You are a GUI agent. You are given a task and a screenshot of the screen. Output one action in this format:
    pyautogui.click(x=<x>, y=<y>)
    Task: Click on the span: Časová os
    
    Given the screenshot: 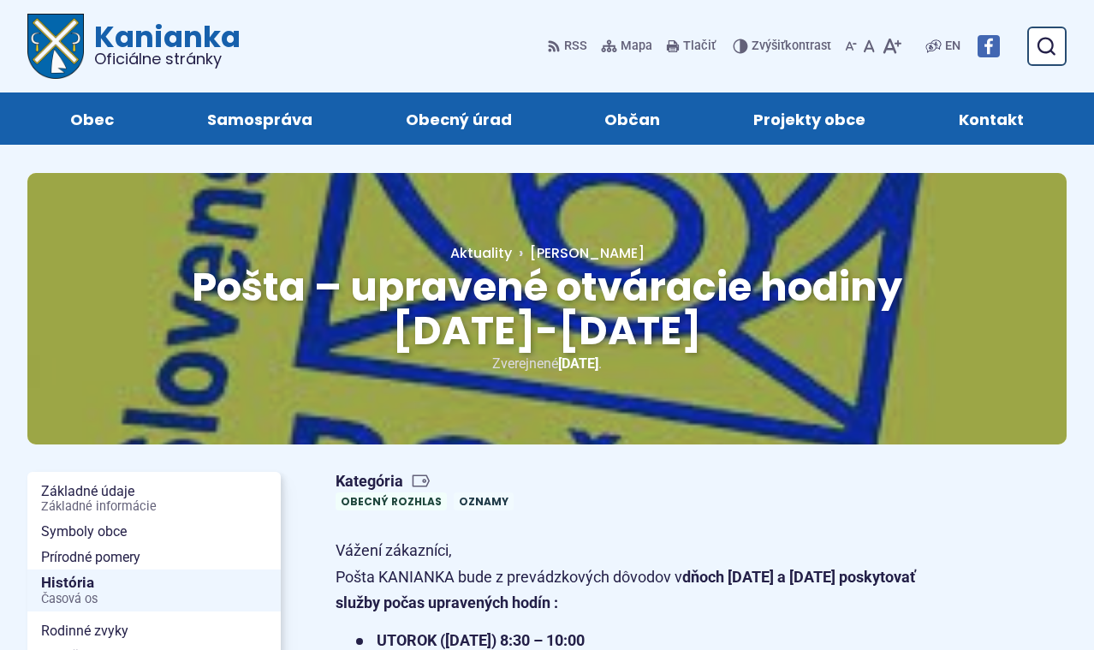 What is the action you would take?
    pyautogui.click(x=154, y=599)
    